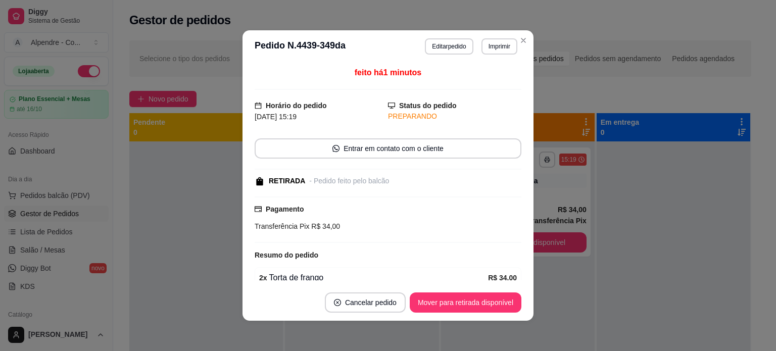  Describe the element at coordinates (324, 226) in the screenshot. I see `span: R$ 34,00` at that location.